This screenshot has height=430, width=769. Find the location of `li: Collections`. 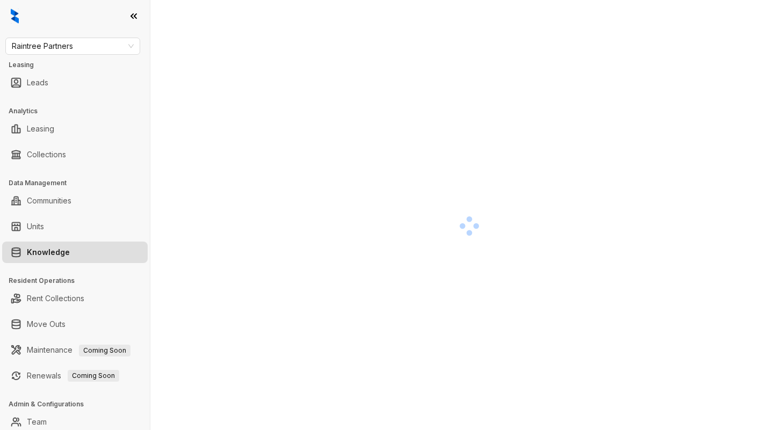

li: Collections is located at coordinates (75, 155).